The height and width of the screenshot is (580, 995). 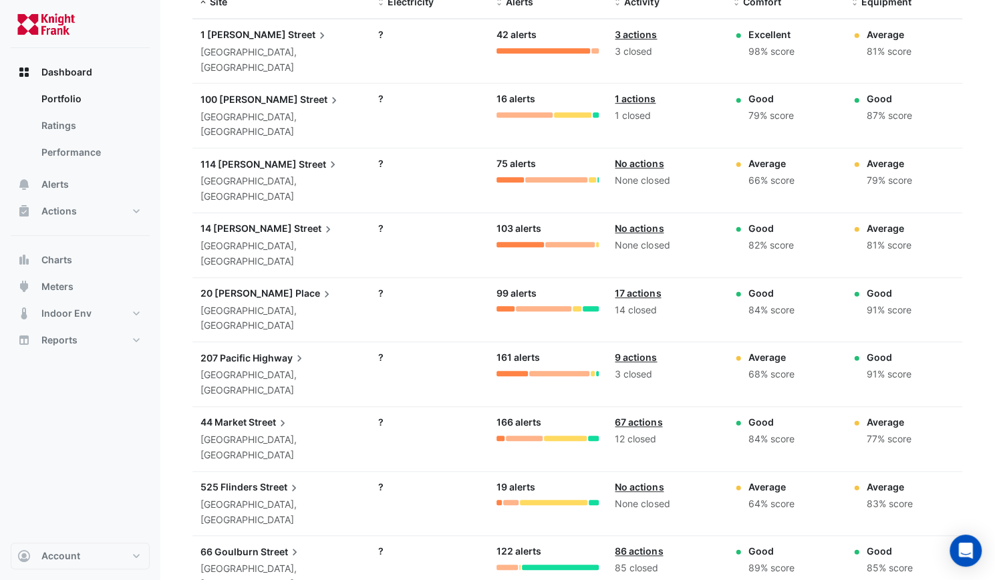 I want to click on div: 16 alerts, so click(x=547, y=99).